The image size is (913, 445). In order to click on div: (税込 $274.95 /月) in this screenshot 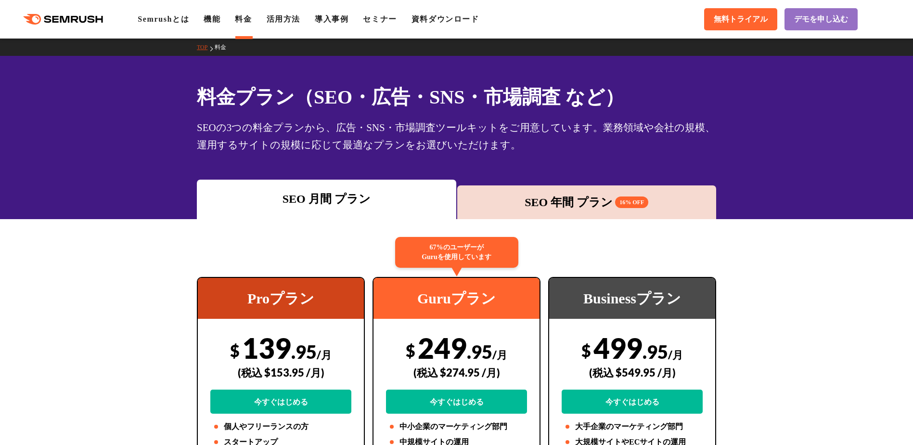, I will do `click(456, 372)`.